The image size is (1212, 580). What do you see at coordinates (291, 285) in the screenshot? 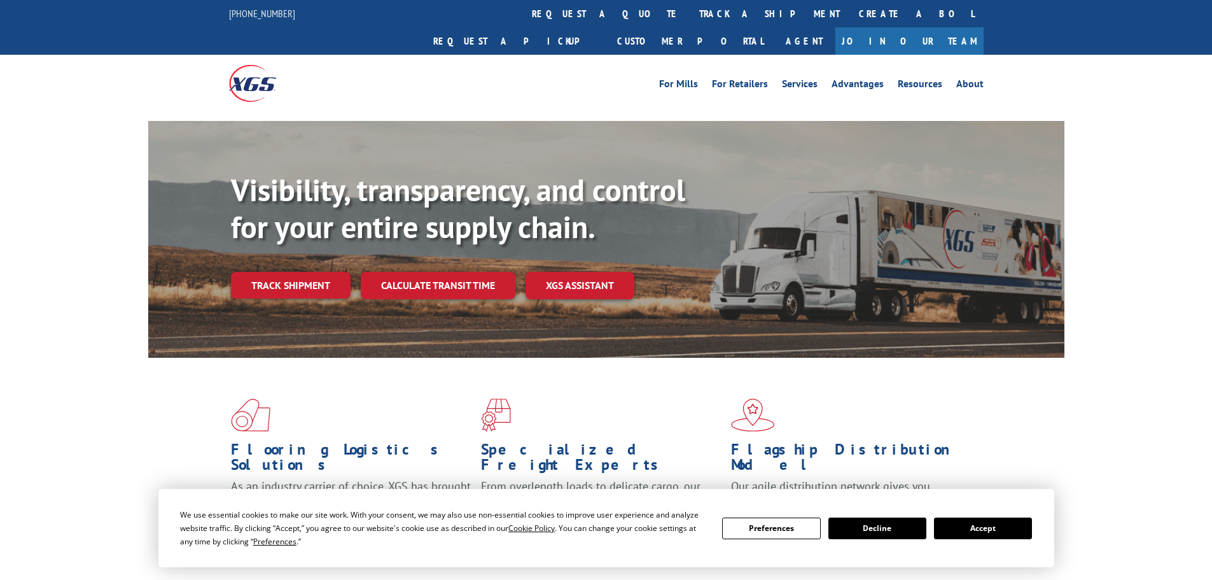
I see `a: Track shipment` at bounding box center [291, 285].